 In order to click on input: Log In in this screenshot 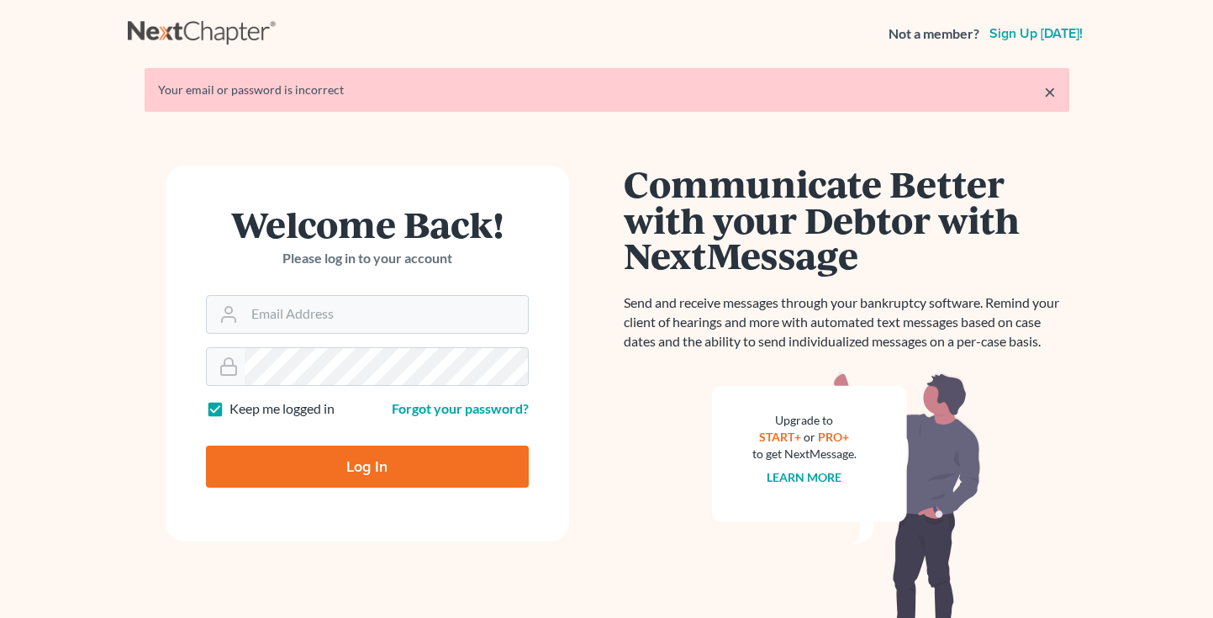, I will do `click(367, 466)`.